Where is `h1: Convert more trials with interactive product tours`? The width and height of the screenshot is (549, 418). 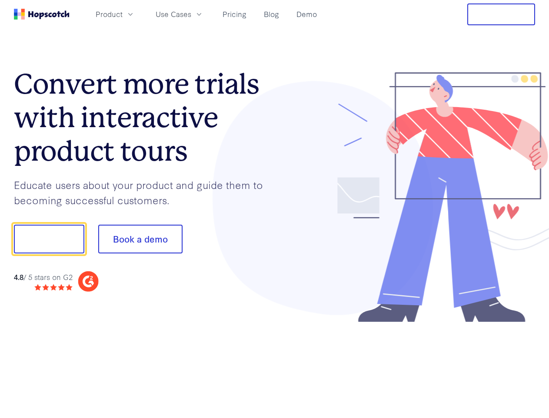 h1: Convert more trials with interactive product tours is located at coordinates (144, 117).